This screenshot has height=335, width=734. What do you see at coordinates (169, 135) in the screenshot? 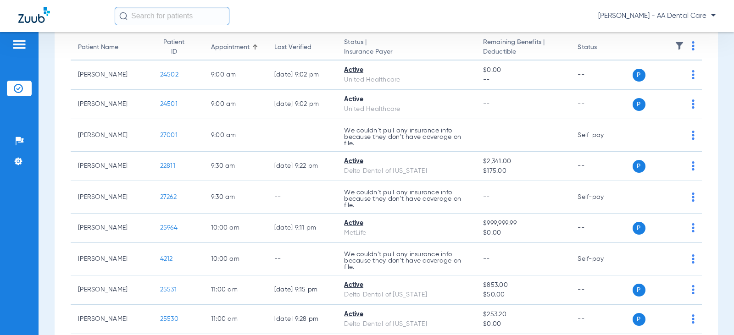
I see `span: 27001` at bounding box center [169, 135].